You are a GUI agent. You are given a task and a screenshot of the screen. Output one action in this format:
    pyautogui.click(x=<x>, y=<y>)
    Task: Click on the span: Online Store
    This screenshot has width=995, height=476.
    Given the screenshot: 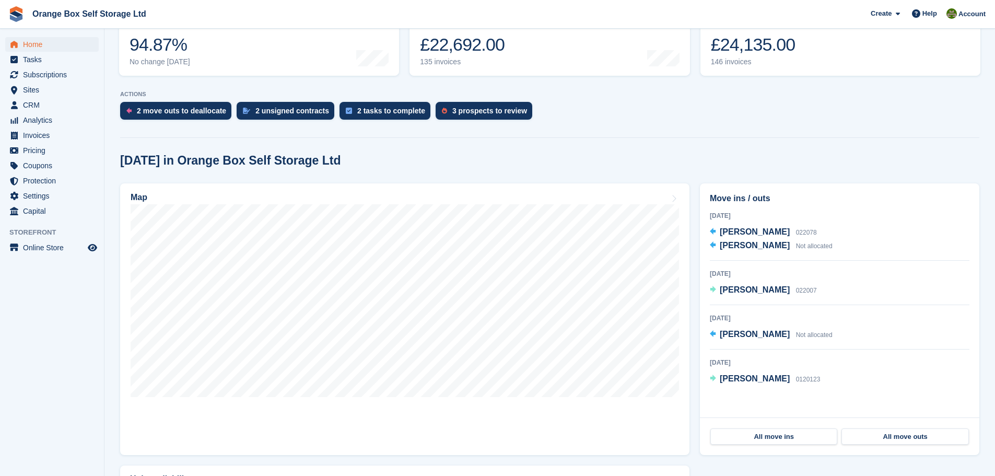 What is the action you would take?
    pyautogui.click(x=54, y=248)
    